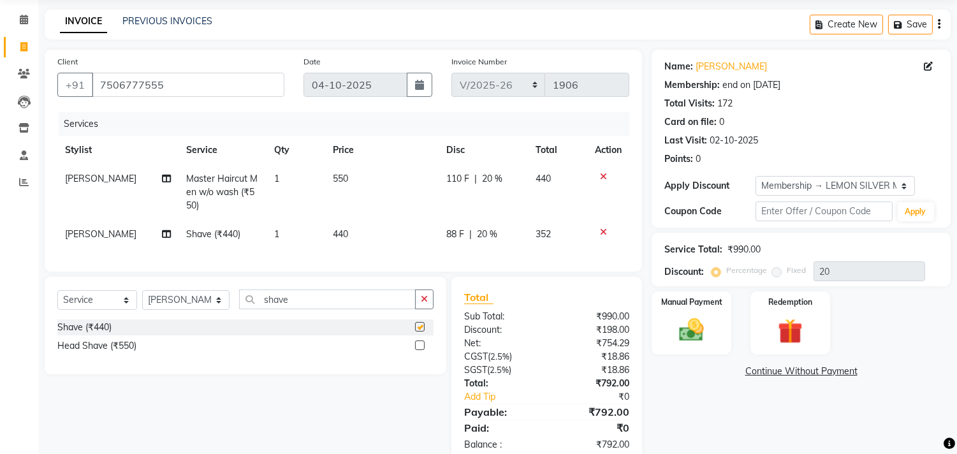 The image size is (957, 454). I want to click on img: _cash.svg, so click(691, 330).